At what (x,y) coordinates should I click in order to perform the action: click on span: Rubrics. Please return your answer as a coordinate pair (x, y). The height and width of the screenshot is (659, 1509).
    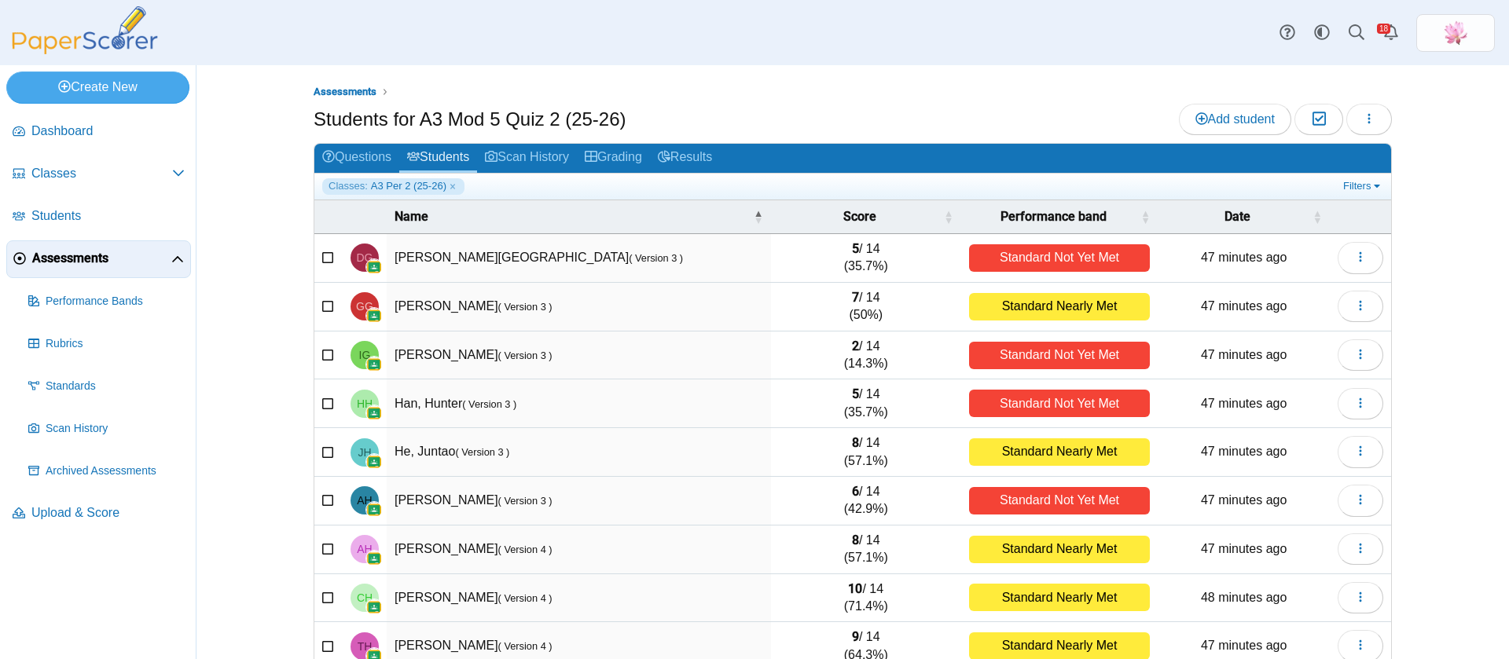
    Looking at the image, I should click on (115, 344).